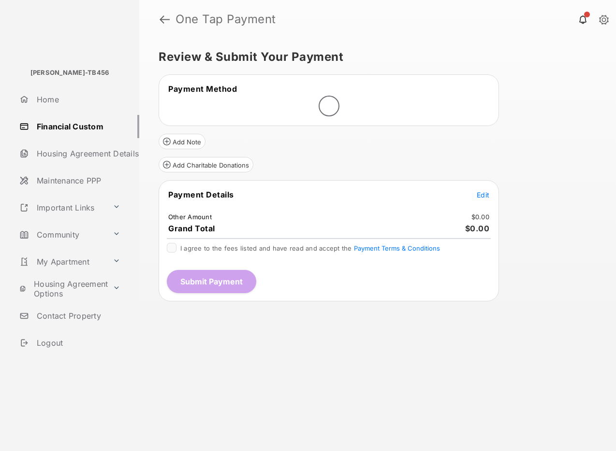 The width and height of the screenshot is (616, 451). I want to click on button: Add Charitable Donations, so click(206, 165).